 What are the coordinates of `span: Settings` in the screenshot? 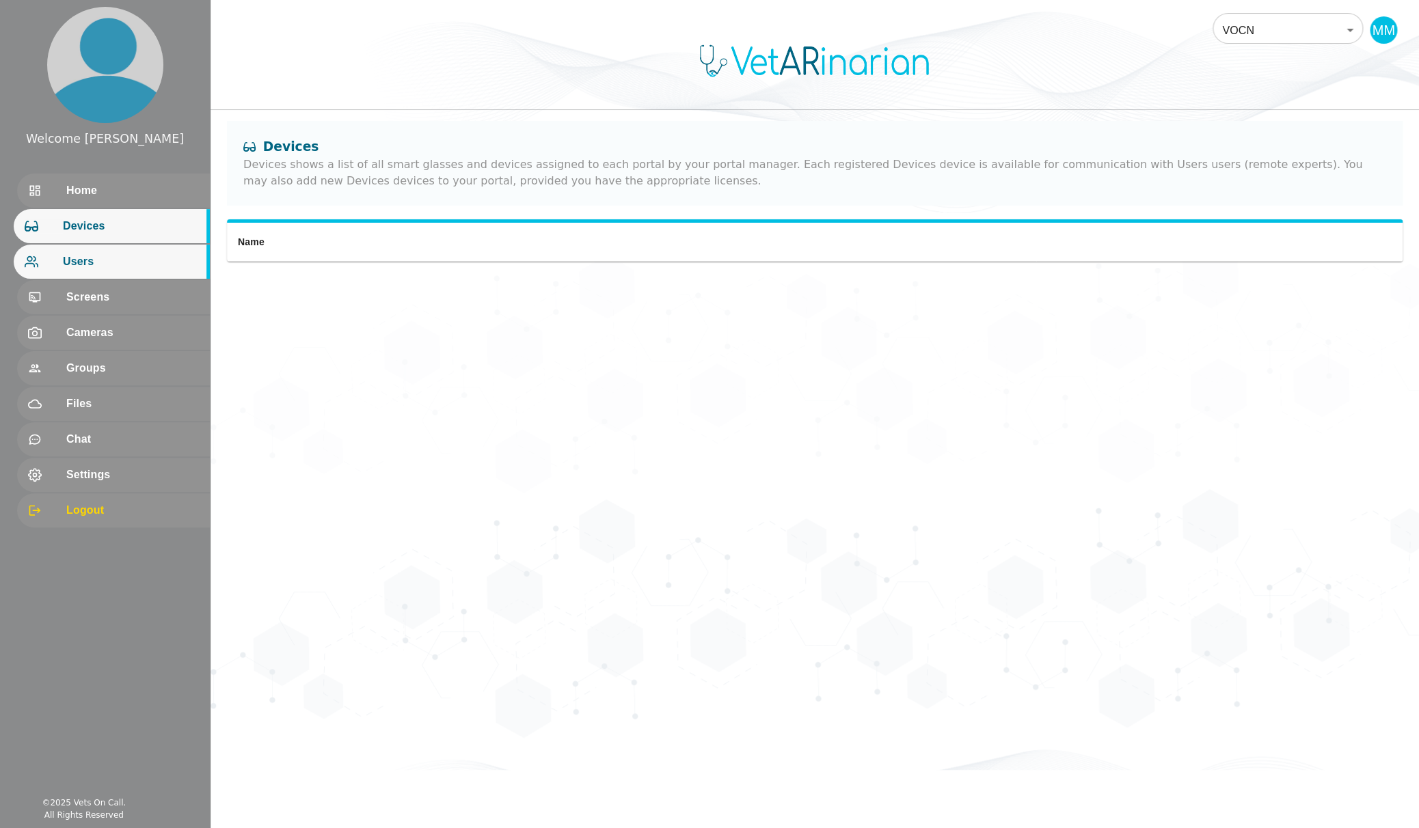 It's located at (133, 475).